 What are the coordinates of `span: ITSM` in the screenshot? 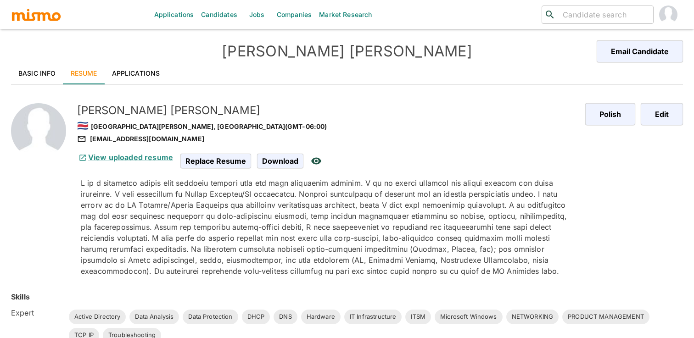 It's located at (418, 317).